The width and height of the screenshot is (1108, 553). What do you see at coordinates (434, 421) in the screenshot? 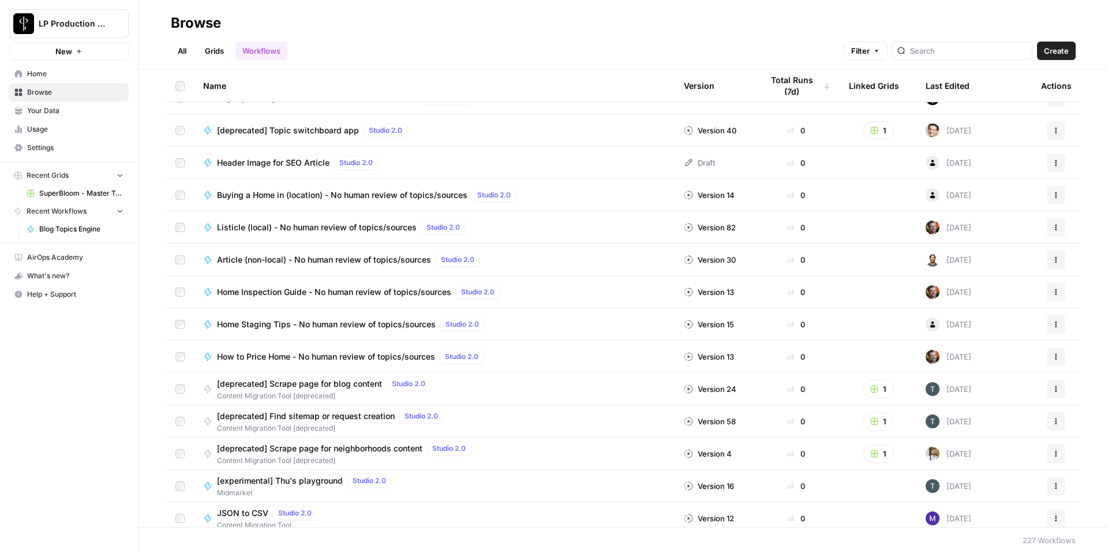
I see `a: [deprecated] Find sitemap or request creationStudio 2.0Content Migration Tool [deprecated]` at bounding box center [434, 421].